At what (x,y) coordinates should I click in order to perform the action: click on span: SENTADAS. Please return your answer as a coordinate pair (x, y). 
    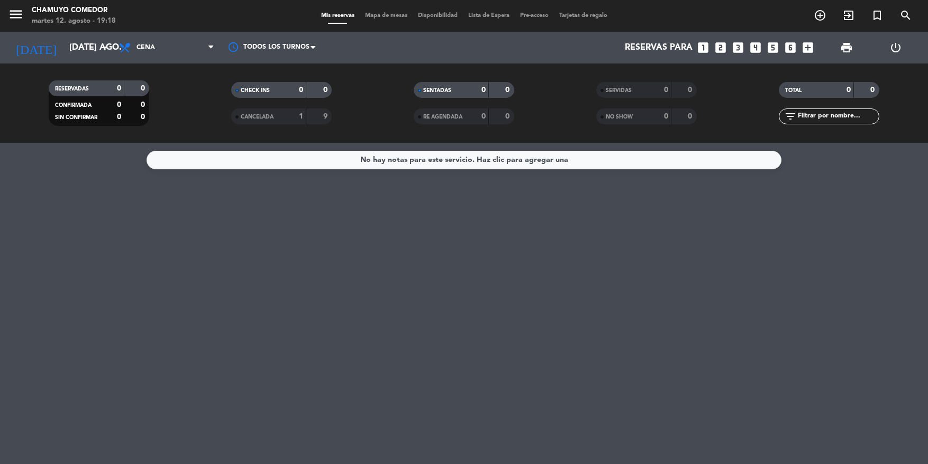
    Looking at the image, I should click on (437, 90).